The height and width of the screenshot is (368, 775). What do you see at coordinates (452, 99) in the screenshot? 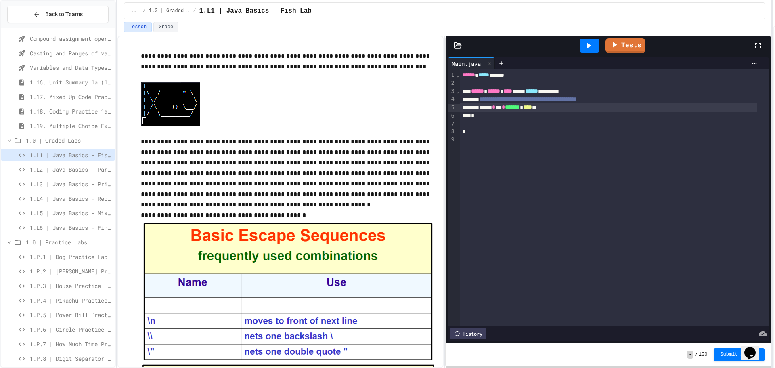
I see `div: 4` at bounding box center [452, 99].